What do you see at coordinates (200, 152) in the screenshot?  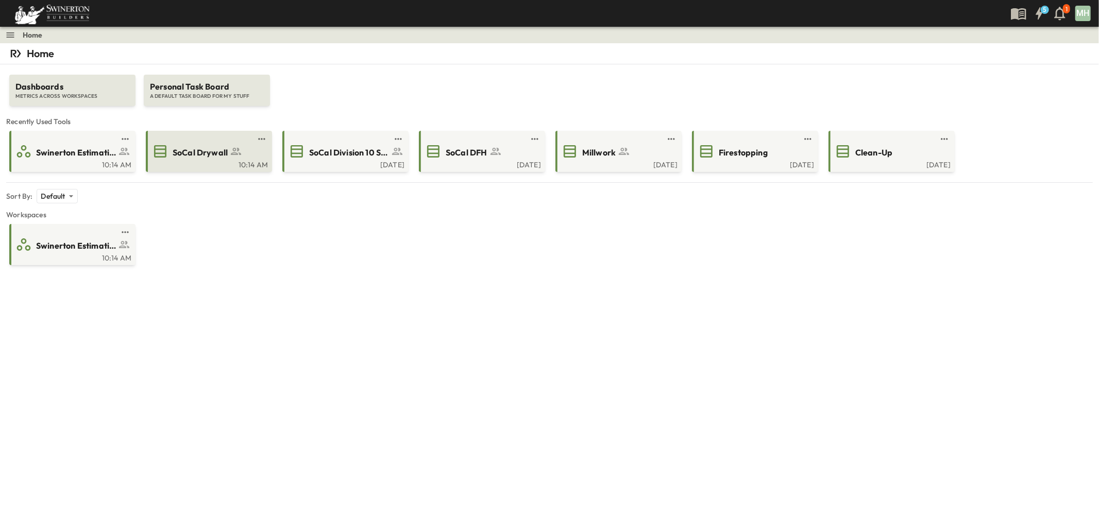 I see `span: SoCal Drywall` at bounding box center [200, 152].